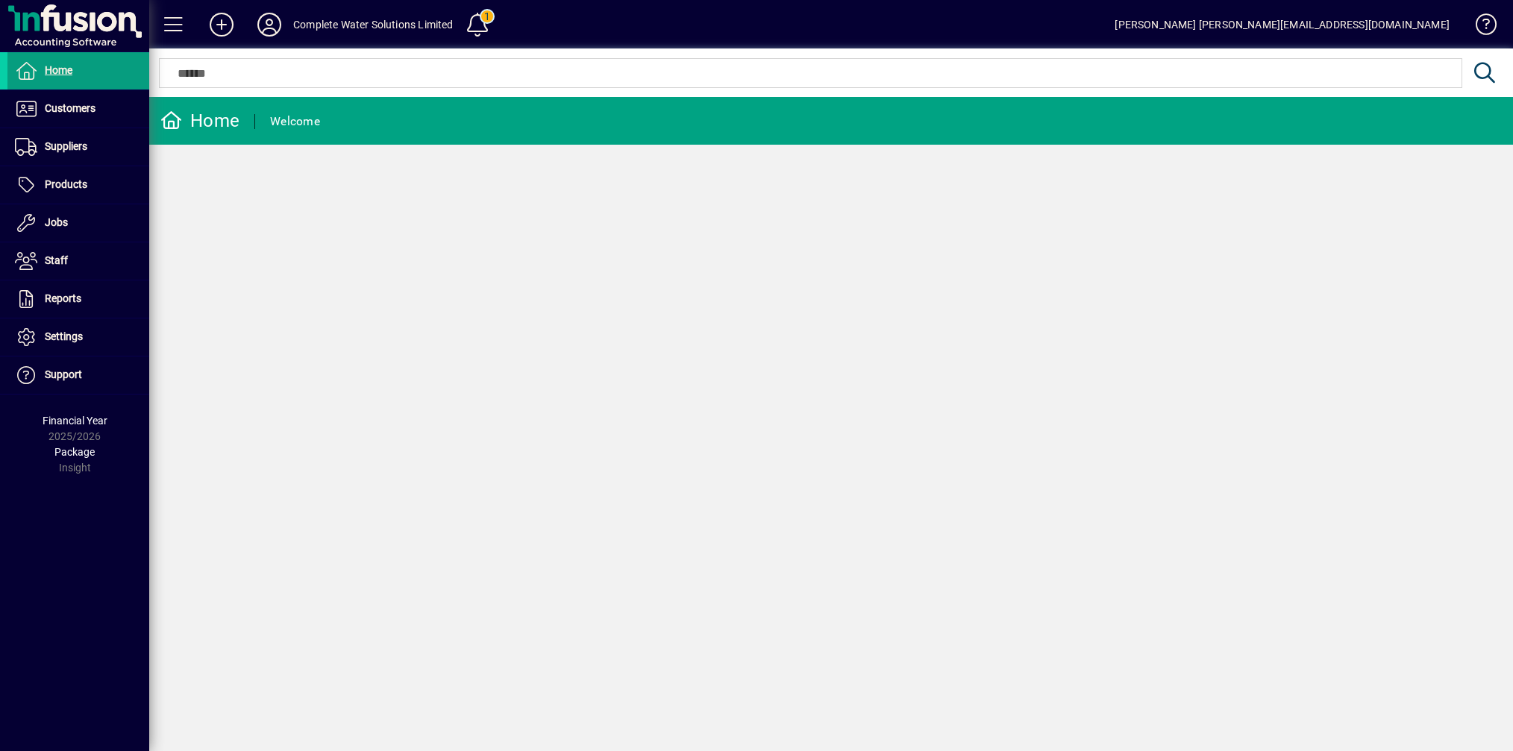 Image resolution: width=1513 pixels, height=751 pixels. Describe the element at coordinates (78, 261) in the screenshot. I see `a: Staff` at that location.